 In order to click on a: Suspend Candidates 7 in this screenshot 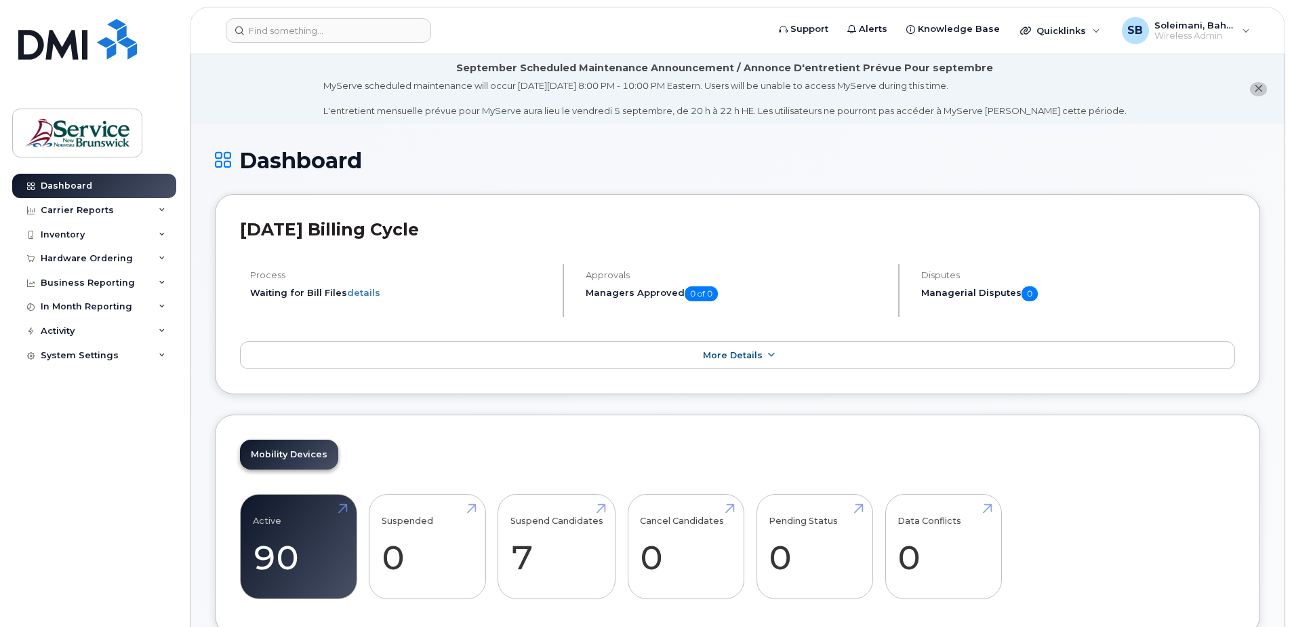, I will do `click(557, 547)`.